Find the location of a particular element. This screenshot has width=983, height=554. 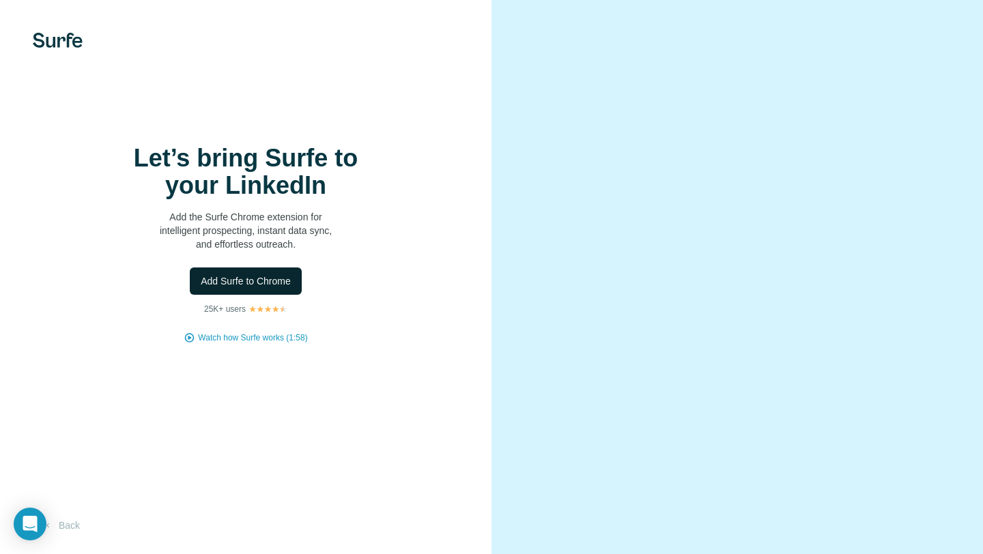

img: Rating Stars is located at coordinates (268, 309).